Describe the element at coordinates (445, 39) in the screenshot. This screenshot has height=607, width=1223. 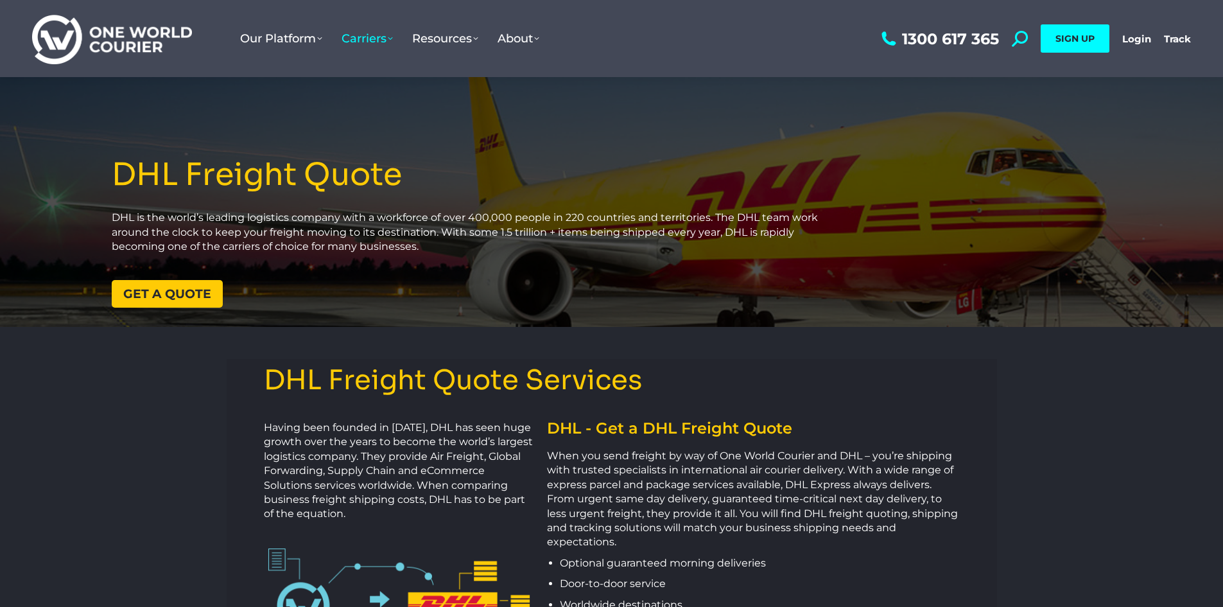
I see `span: Resources` at that location.